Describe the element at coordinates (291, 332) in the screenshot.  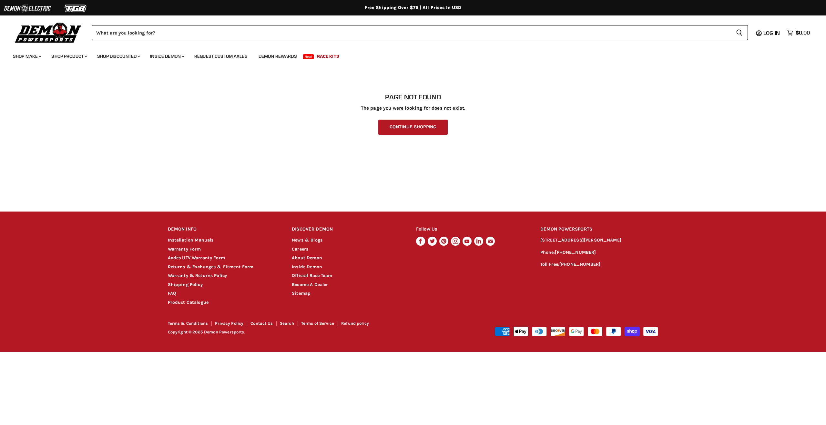
I see `p: Copyright © 2025 Demon Powersports.` at that location.